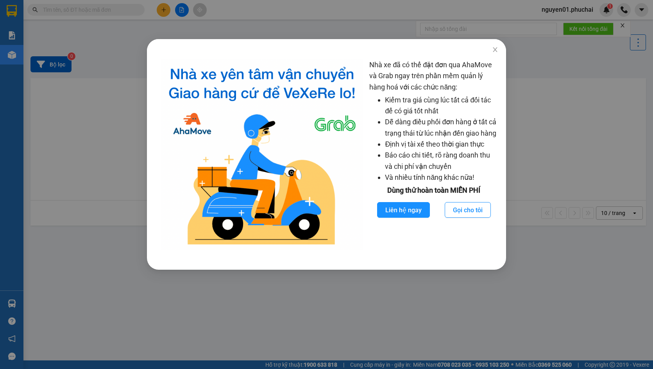 The image size is (653, 369). What do you see at coordinates (262, 155) in the screenshot?
I see `img: logo` at bounding box center [262, 155].